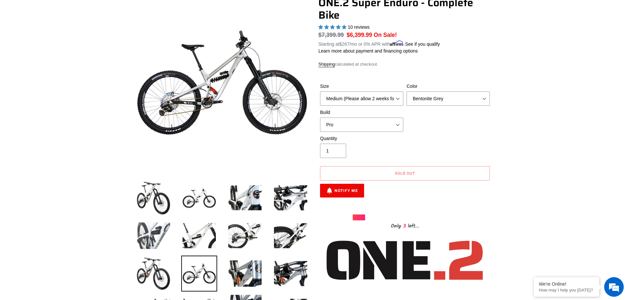 This screenshot has width=627, height=300. Describe the element at coordinates (333, 27) in the screenshot. I see `span: 5.00 stars` at that location.